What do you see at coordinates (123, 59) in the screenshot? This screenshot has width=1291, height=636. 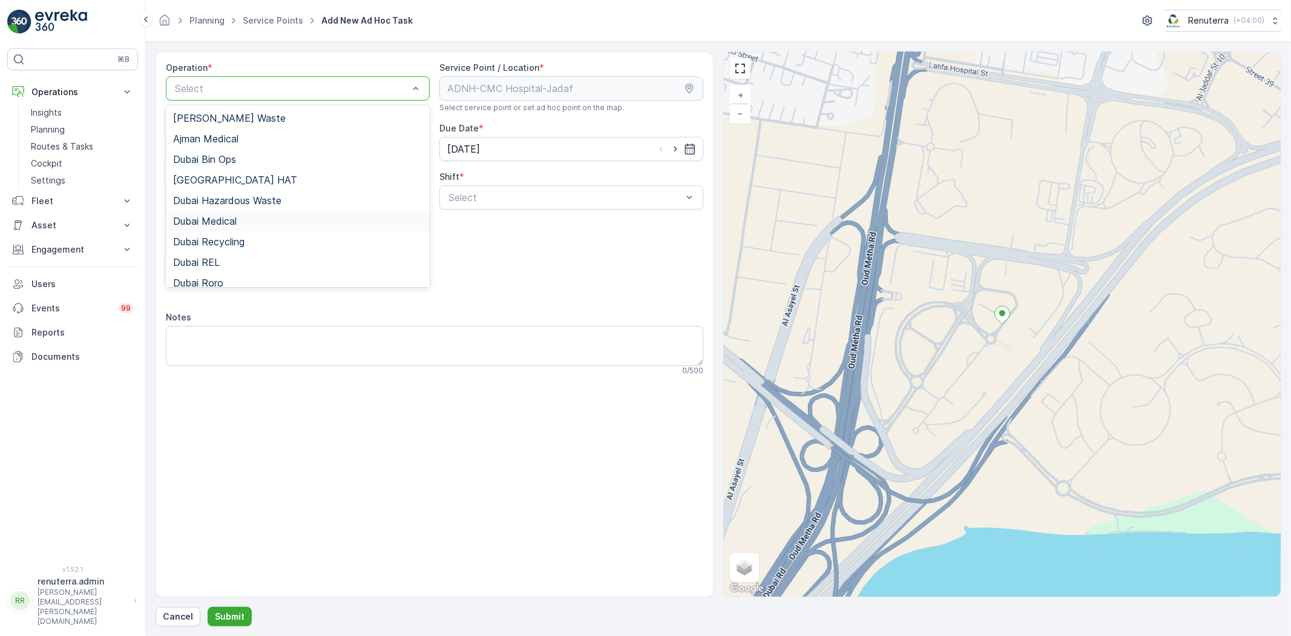 I see `p: ⌘B` at bounding box center [123, 59].